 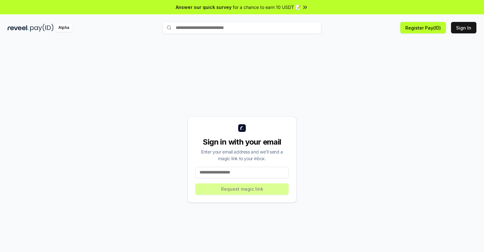 I want to click on img: pay_id, so click(x=42, y=28).